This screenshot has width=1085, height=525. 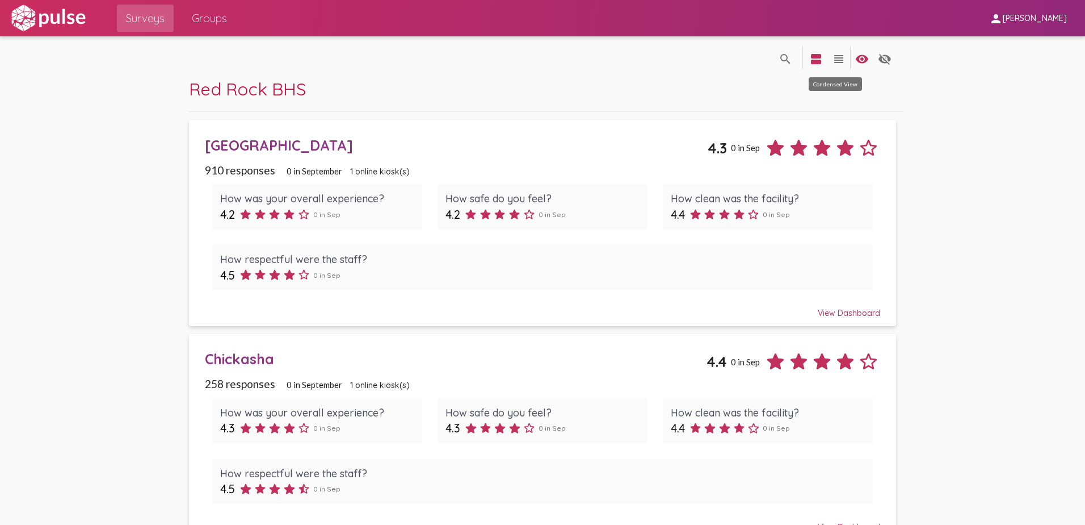 I want to click on span: Surveys, so click(x=145, y=18).